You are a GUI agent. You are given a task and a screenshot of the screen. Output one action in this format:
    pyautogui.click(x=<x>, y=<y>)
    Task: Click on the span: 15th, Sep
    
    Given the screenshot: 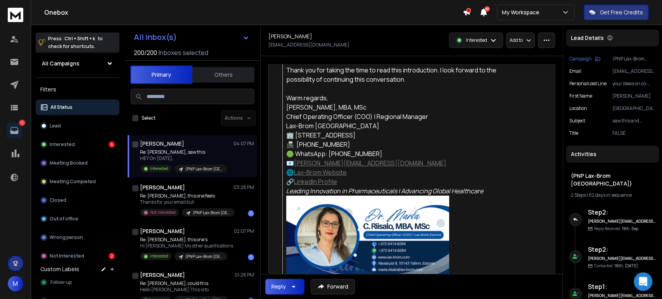 What is the action you would take?
    pyautogui.click(x=630, y=229)
    